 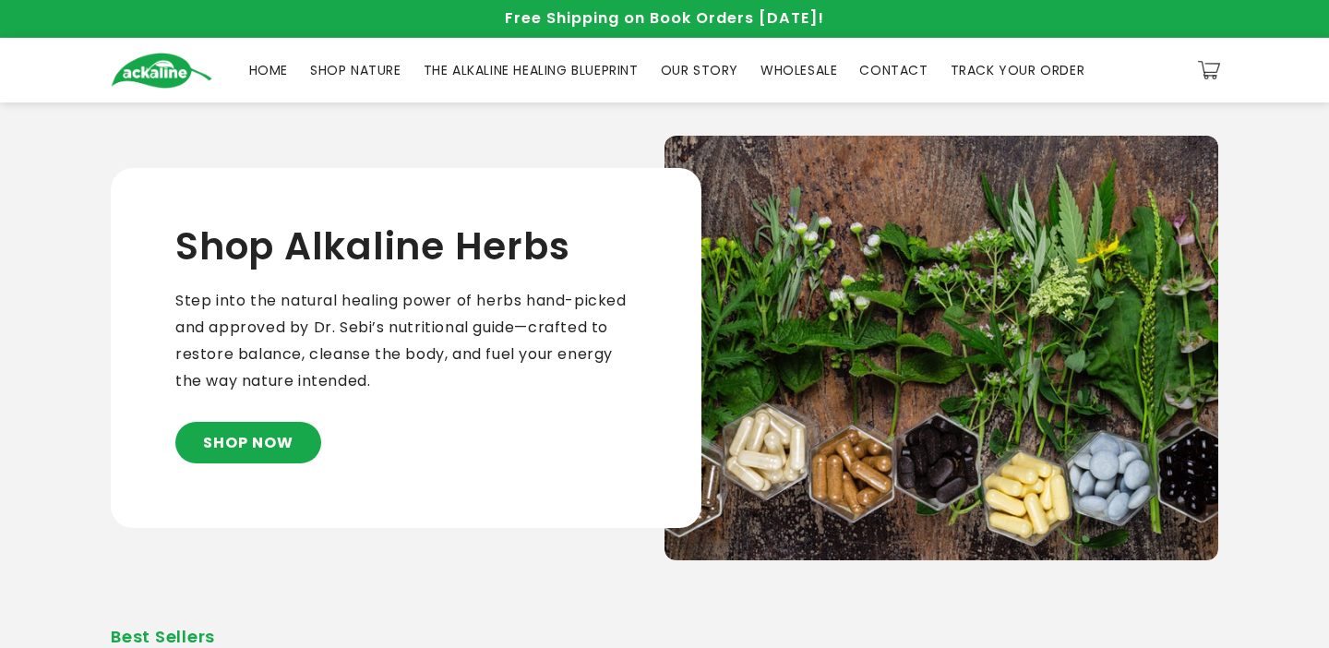 I want to click on a: TRACK YOUR ORDER, so click(x=1018, y=70).